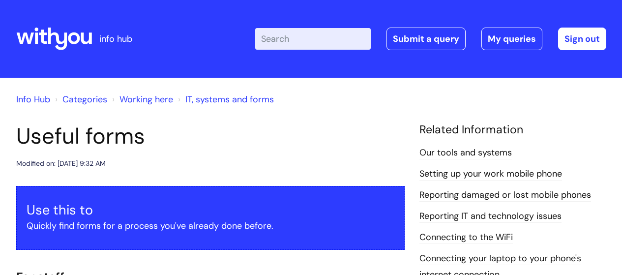 The height and width of the screenshot is (275, 622). What do you see at coordinates (141, 99) in the screenshot?
I see `li: Working here` at bounding box center [141, 99].